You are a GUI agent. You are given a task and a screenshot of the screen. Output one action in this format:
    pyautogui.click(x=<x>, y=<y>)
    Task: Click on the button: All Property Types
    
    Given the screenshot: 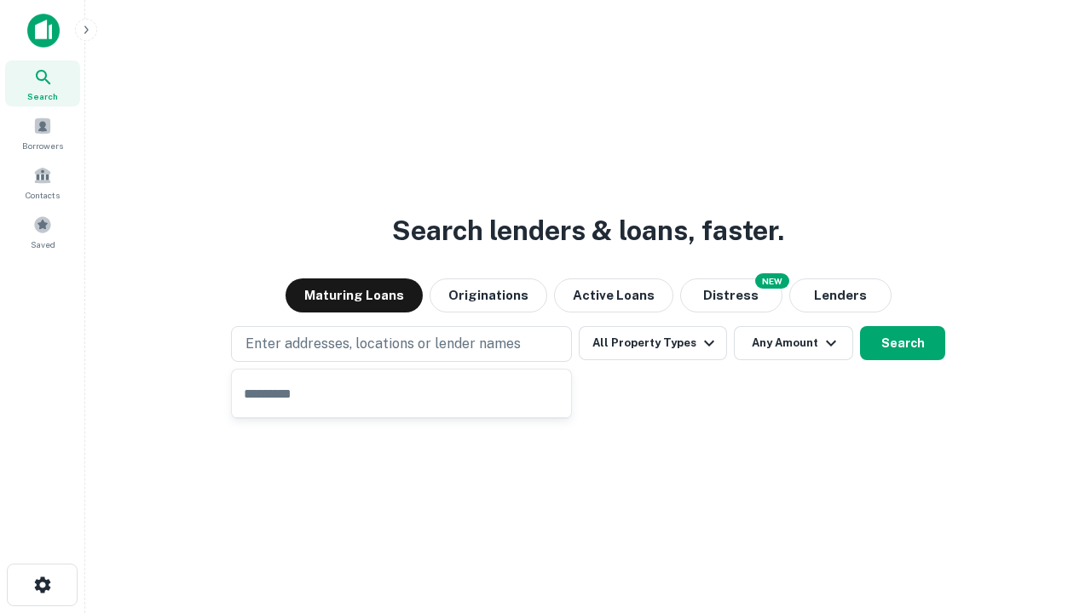 What is the action you would take?
    pyautogui.click(x=653, y=343)
    